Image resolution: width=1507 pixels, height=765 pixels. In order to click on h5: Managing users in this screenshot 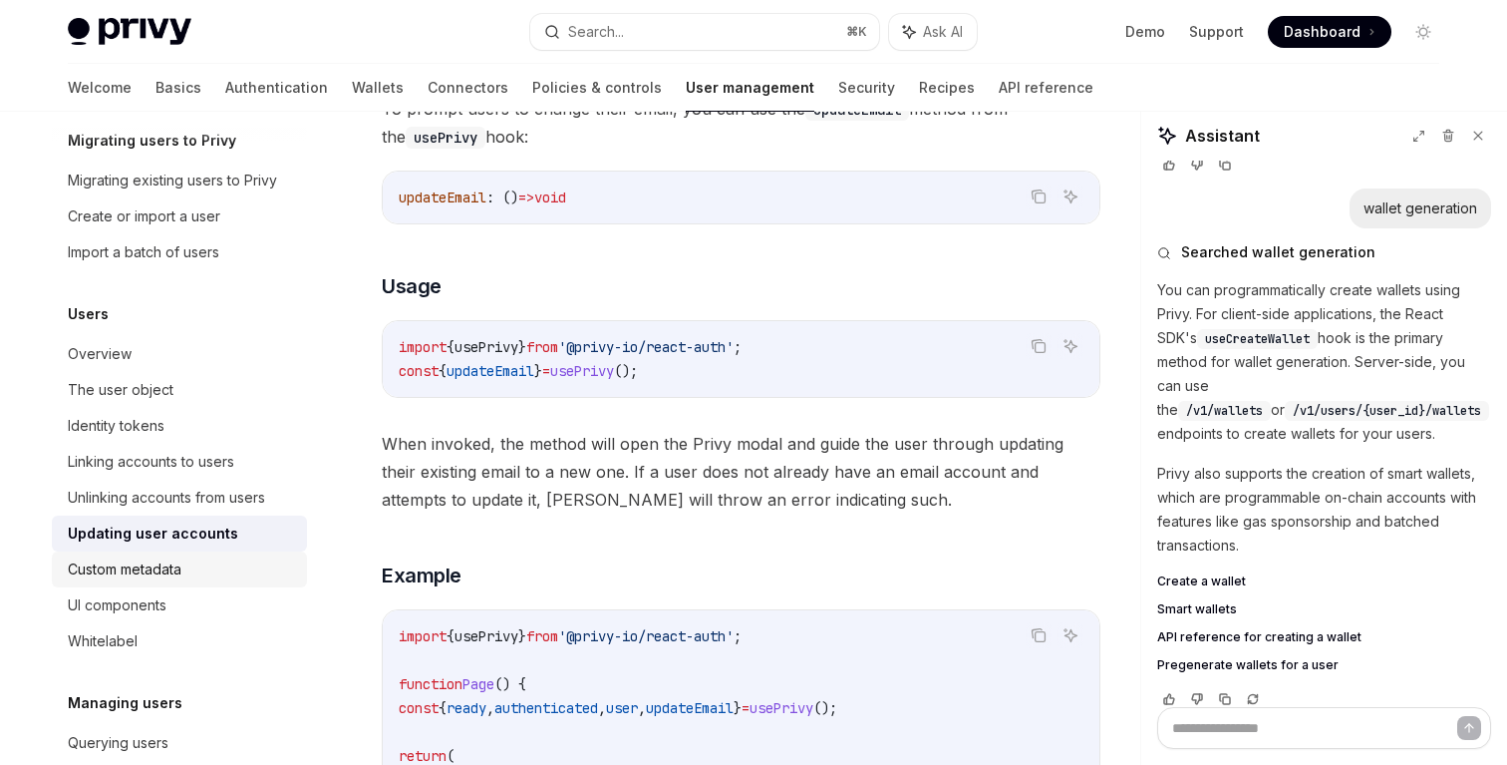, I will do `click(125, 703)`.